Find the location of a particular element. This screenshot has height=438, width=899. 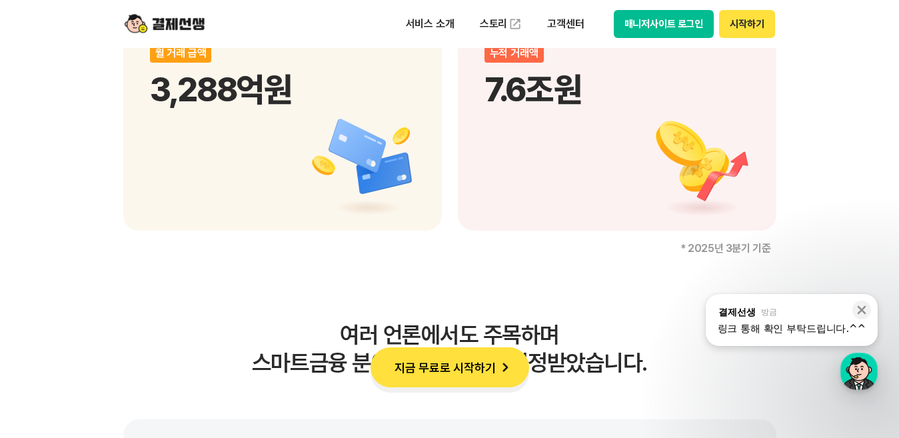

a: 설정 is located at coordinates (214, 312).